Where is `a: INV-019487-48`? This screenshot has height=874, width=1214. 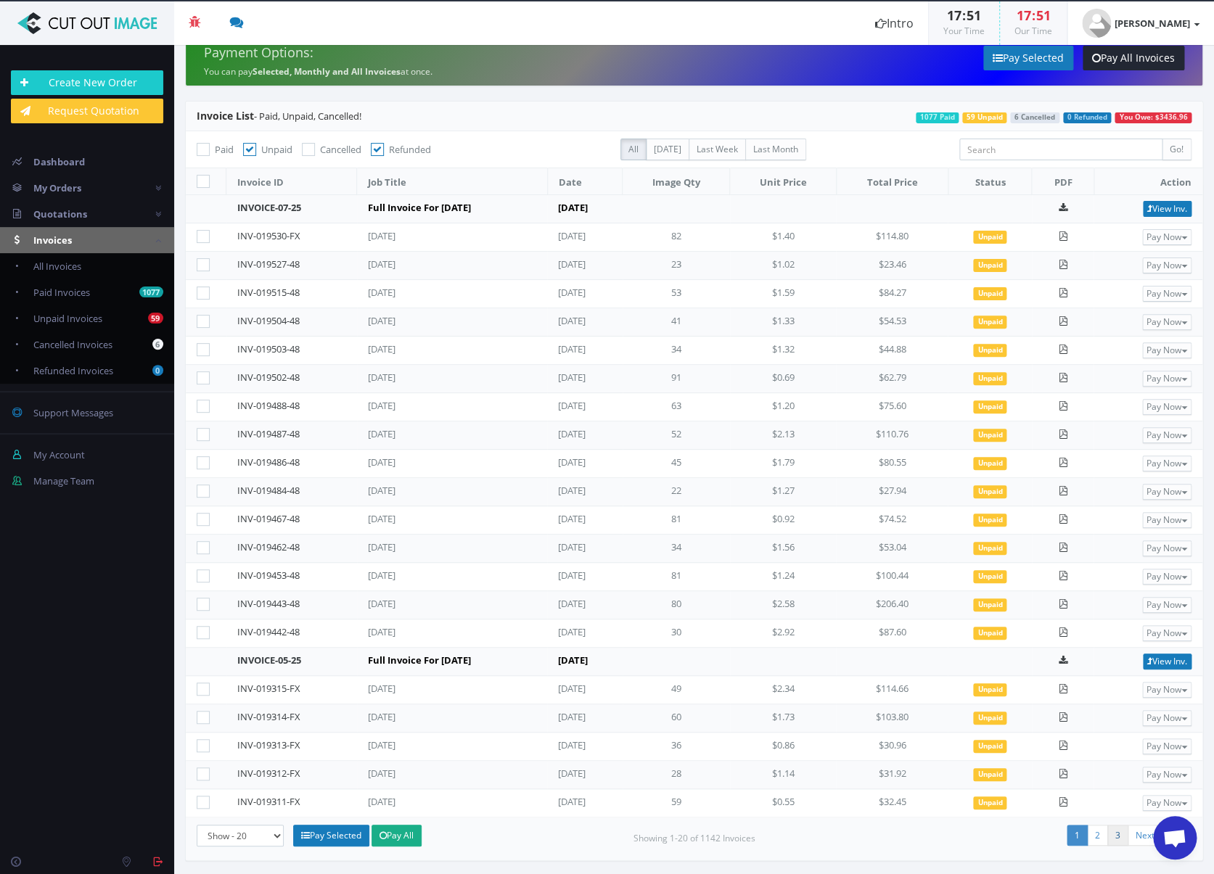
a: INV-019487-48 is located at coordinates (268, 434).